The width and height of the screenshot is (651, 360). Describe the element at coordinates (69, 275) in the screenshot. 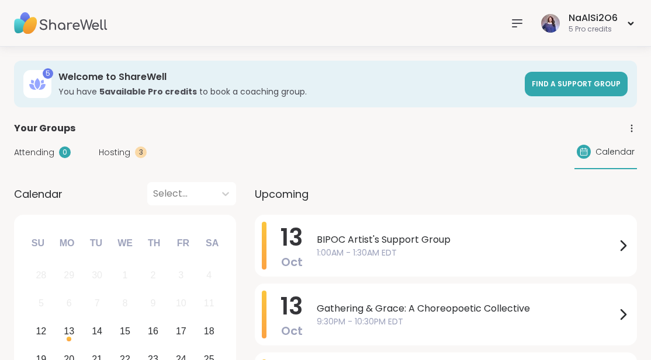

I see `div: 29` at that location.